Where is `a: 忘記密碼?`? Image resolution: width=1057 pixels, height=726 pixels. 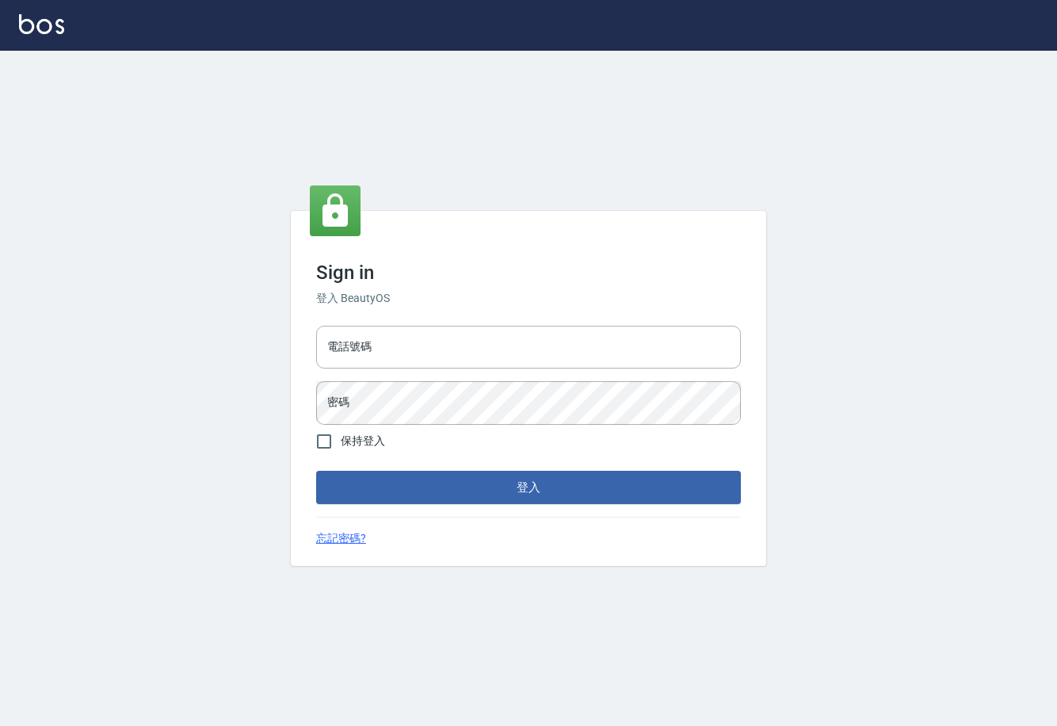 a: 忘記密碼? is located at coordinates (341, 538).